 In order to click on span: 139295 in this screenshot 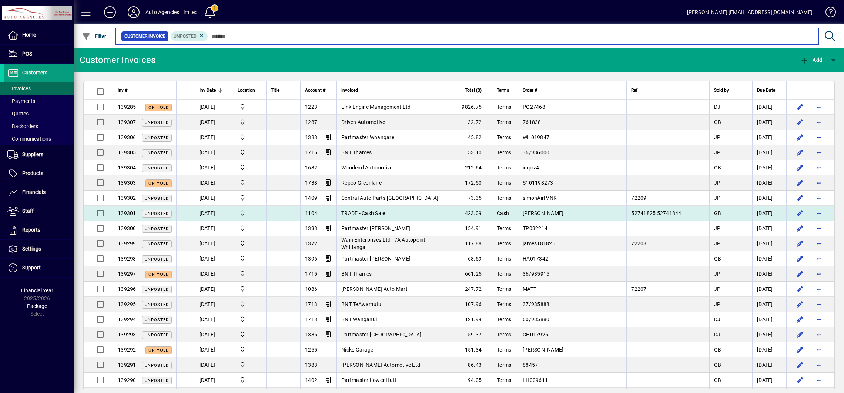, I will do `click(127, 304)`.